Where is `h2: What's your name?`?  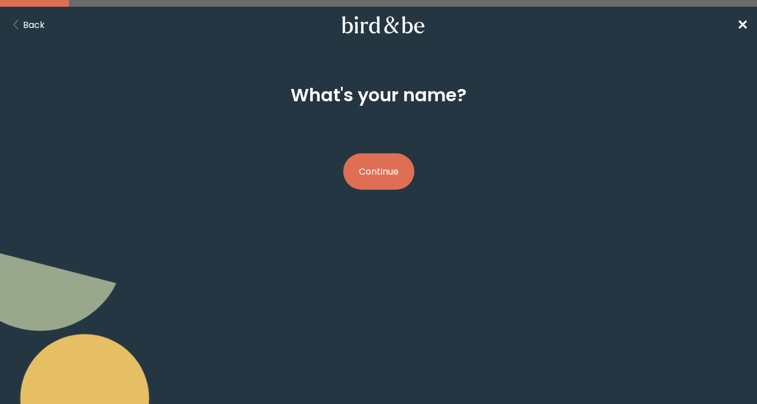 h2: What's your name? is located at coordinates (378, 95).